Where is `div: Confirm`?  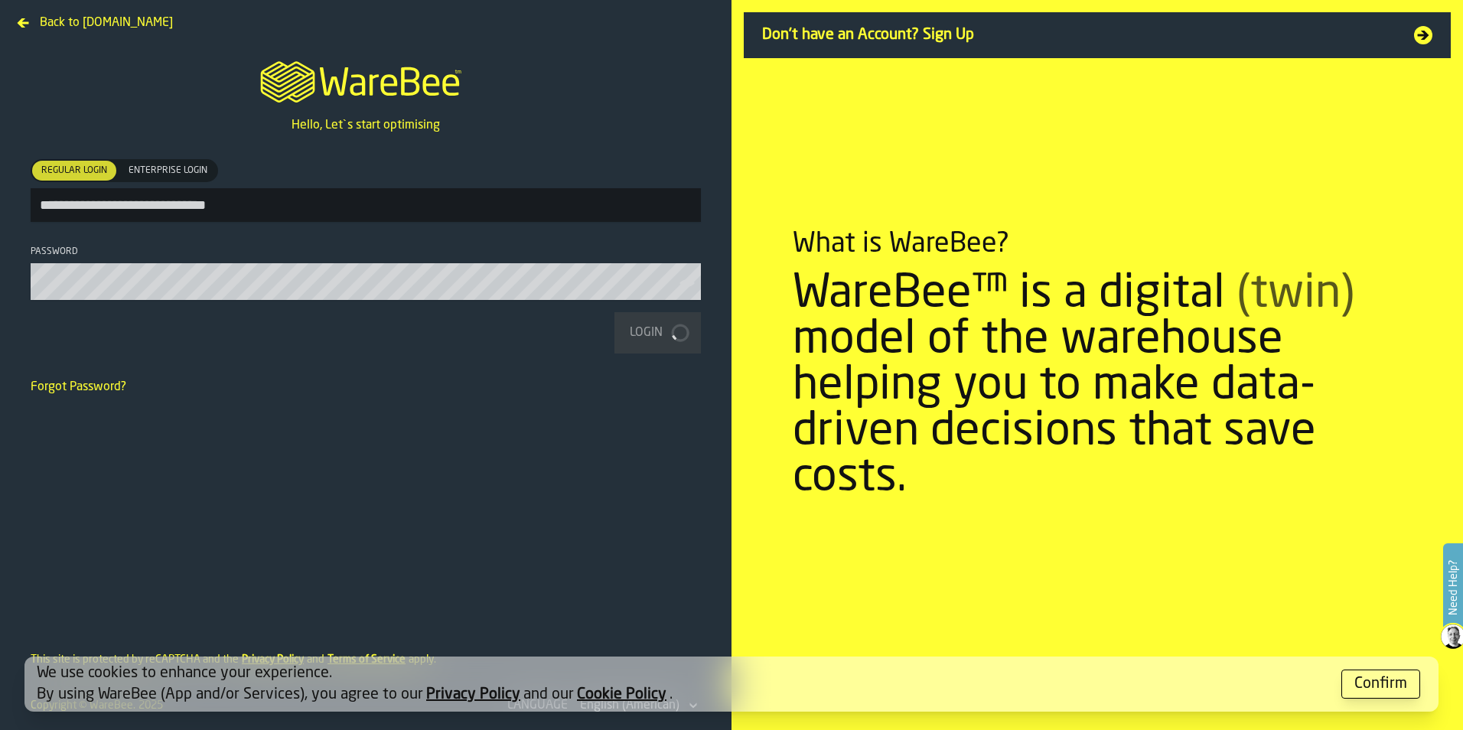 div: Confirm is located at coordinates (1380, 684).